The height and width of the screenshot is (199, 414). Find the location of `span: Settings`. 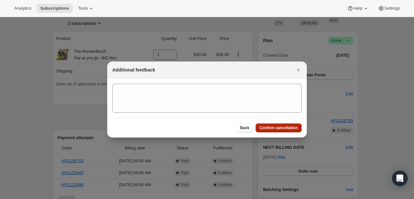

span: Settings is located at coordinates (392, 8).